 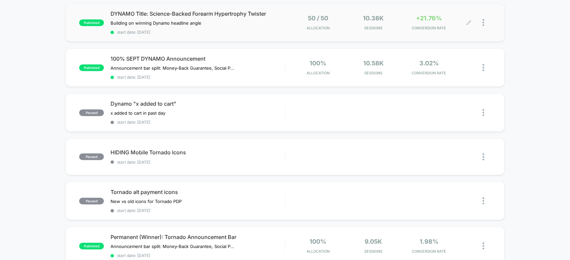 What do you see at coordinates (197, 59) in the screenshot?
I see `span: 100% SEPT DYNAMO Announcement` at bounding box center [197, 59].